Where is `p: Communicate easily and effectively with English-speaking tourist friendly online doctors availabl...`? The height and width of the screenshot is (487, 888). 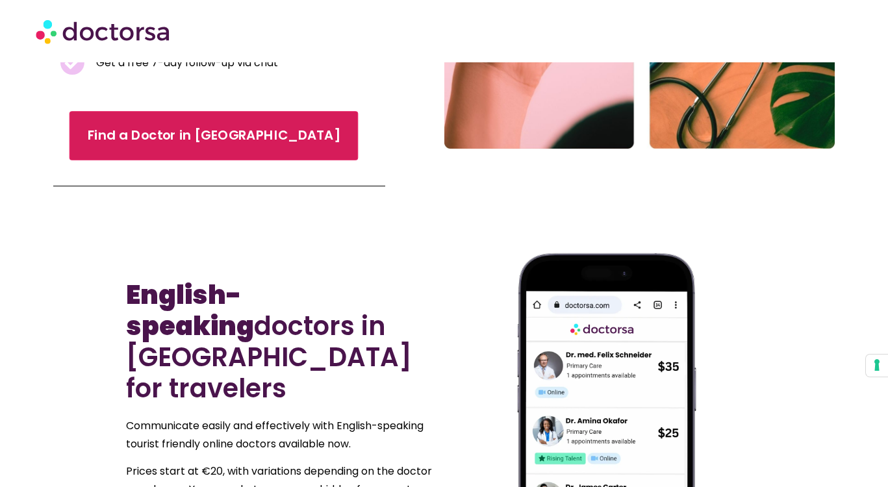
p: Communicate easily and effectively with English-speaking tourist friendly online doctors availabl... is located at coordinates (282, 435).